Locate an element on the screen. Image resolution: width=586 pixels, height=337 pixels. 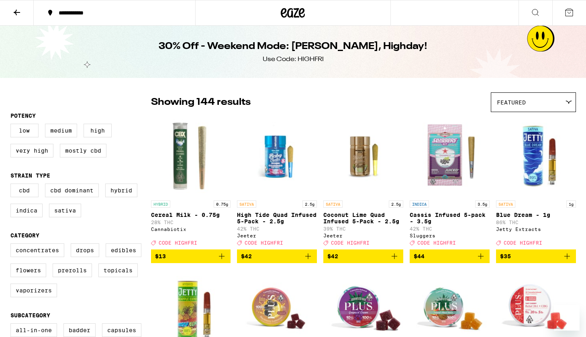
img: Jeeter - Coconut Lime Quad Infused 5-Pack - 2.5g is located at coordinates (363, 156).